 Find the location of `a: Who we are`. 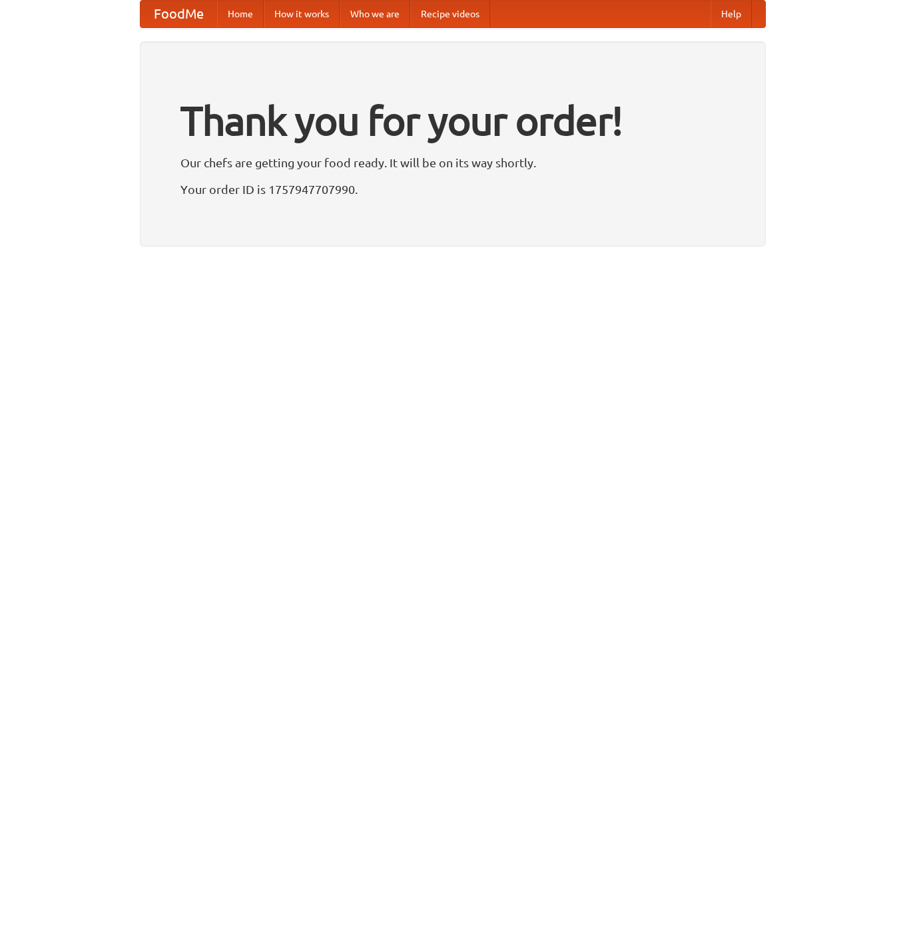

a: Who we are is located at coordinates (375, 14).